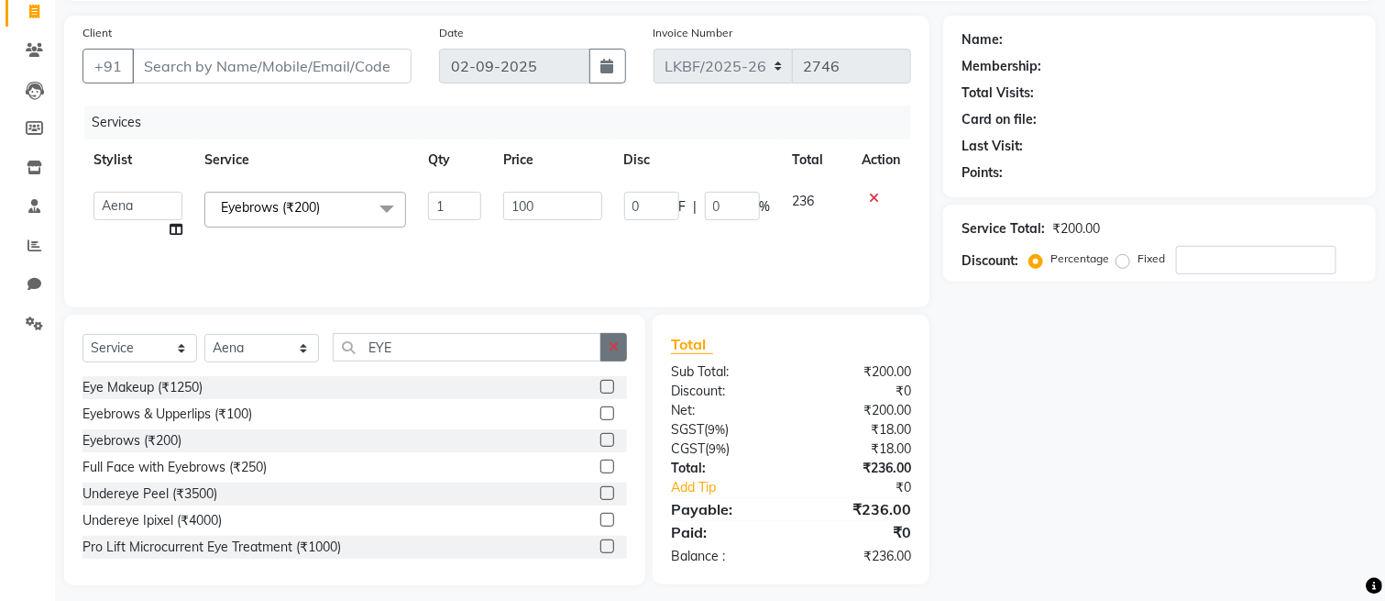 The width and height of the screenshot is (1385, 601). Describe the element at coordinates (881, 160) in the screenshot. I see `th: Action` at that location.